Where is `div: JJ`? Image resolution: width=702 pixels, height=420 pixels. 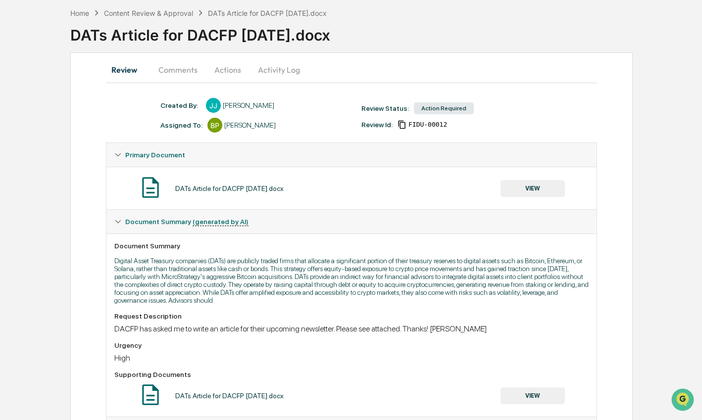 div: JJ is located at coordinates (213, 105).